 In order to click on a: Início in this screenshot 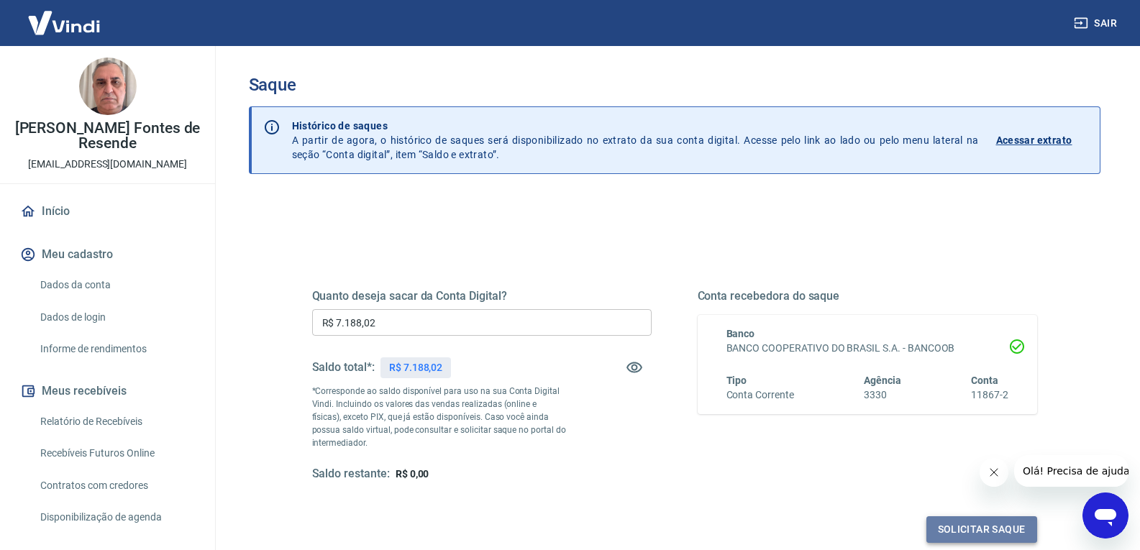, I will do `click(107, 211)`.